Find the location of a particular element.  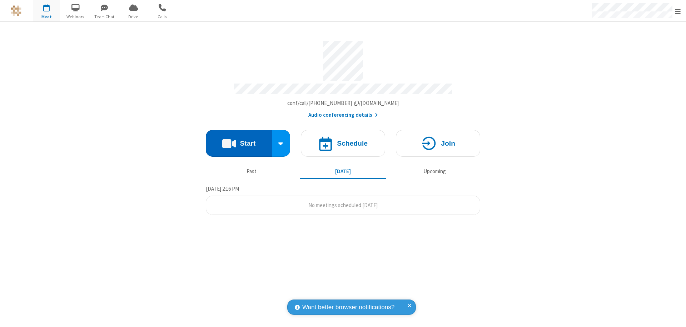

button: Start is located at coordinates (239, 143).